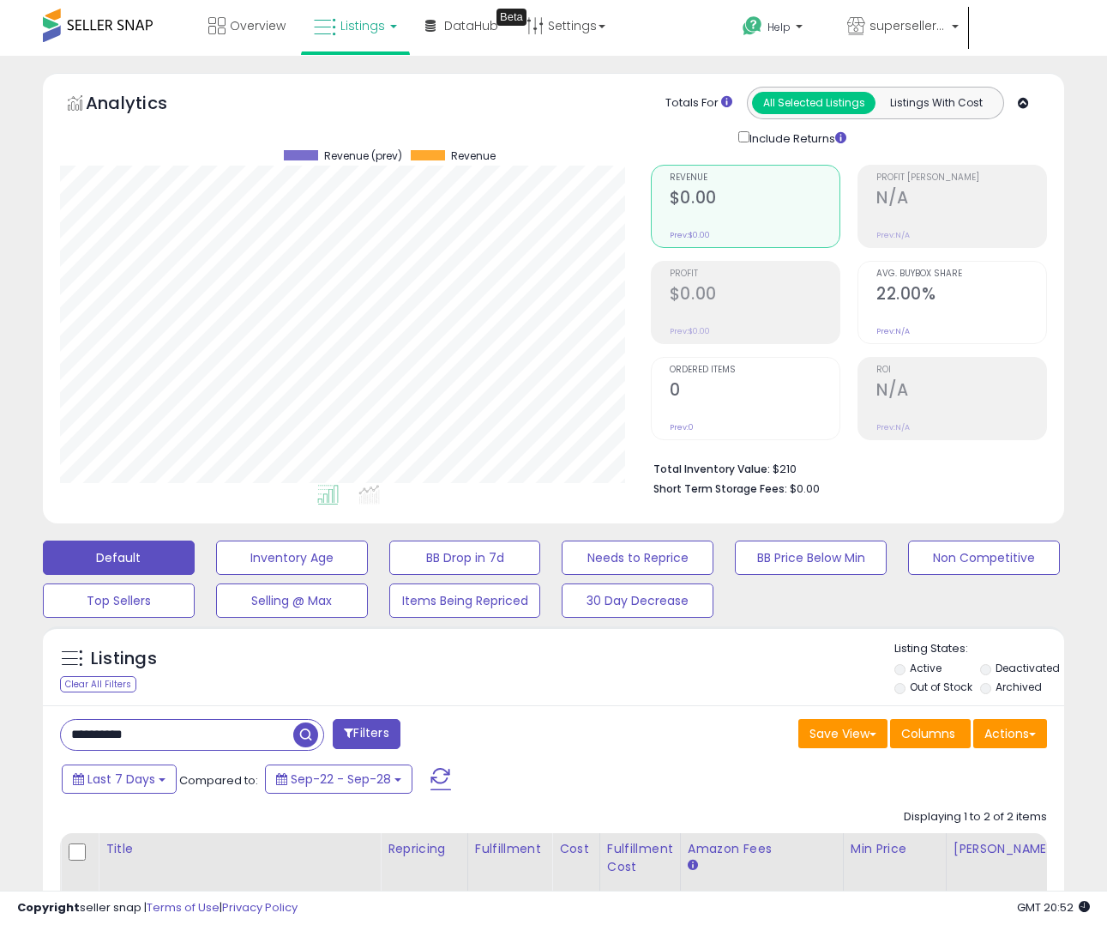 This screenshot has height=925, width=1107. I want to click on h5: Analytics, so click(143, 105).